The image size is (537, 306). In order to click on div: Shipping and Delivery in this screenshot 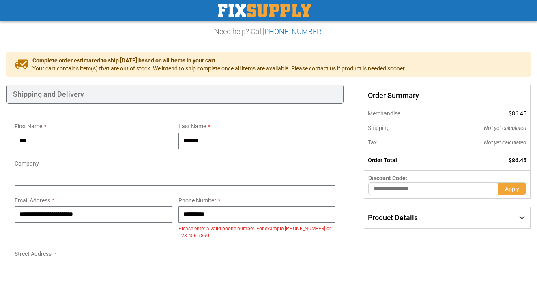, I will do `click(175, 94)`.